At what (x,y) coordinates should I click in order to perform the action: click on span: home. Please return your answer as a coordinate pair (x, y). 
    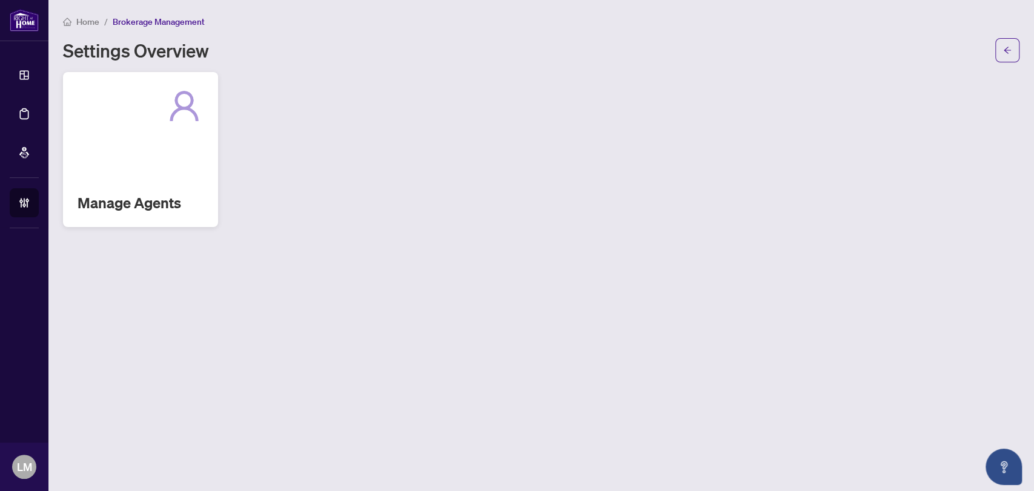
    Looking at the image, I should click on (67, 22).